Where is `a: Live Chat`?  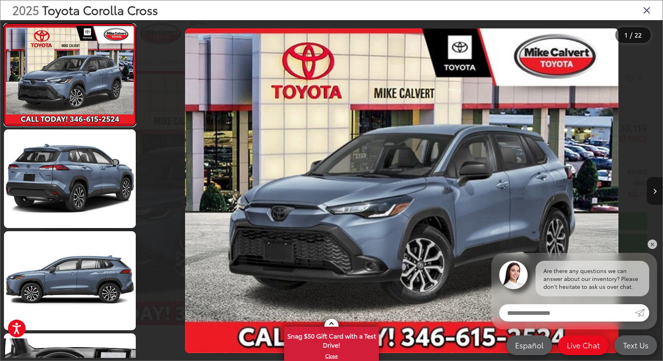 a: Live Chat is located at coordinates (583, 345).